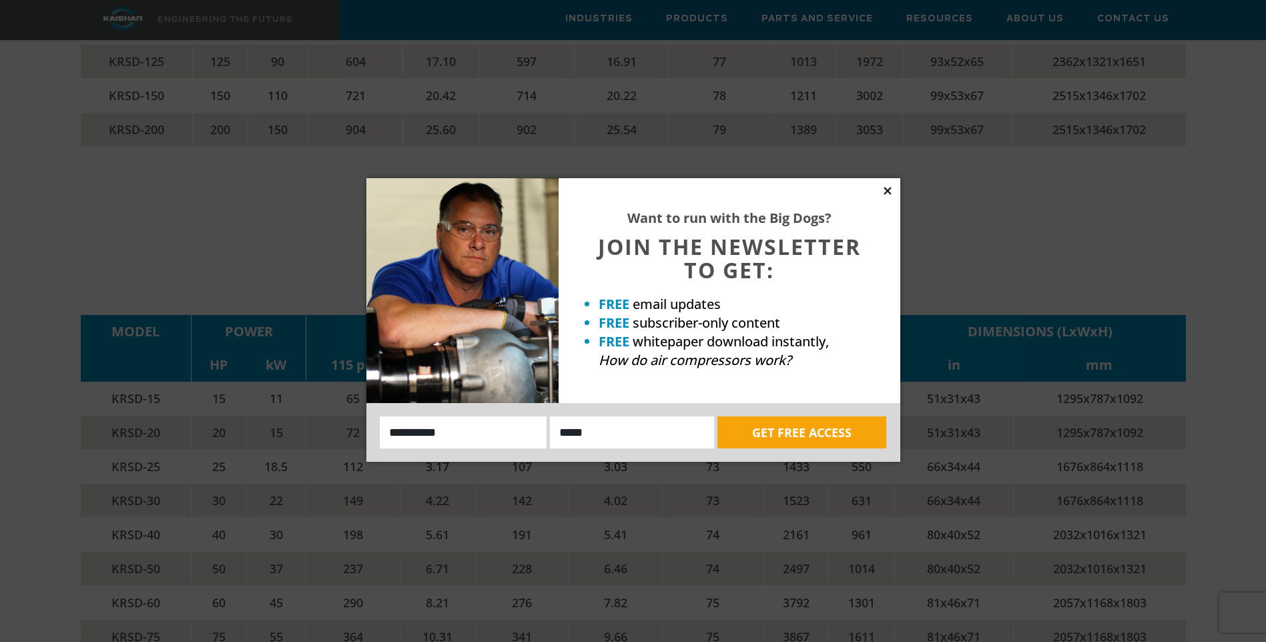  What do you see at coordinates (729, 217) in the screenshot?
I see `strong: Want to run with the Big Dogs?` at bounding box center [729, 217].